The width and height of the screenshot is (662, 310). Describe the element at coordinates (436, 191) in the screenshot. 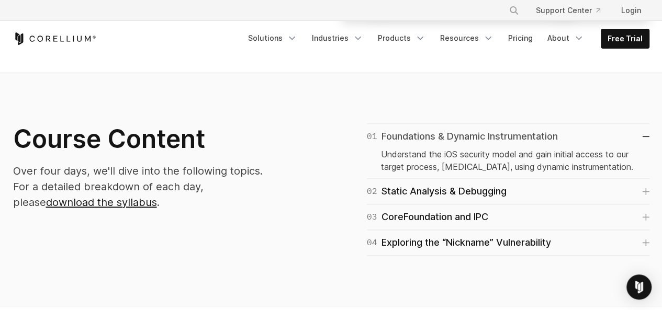

I see `div: Static Analysis & Debugging` at that location.